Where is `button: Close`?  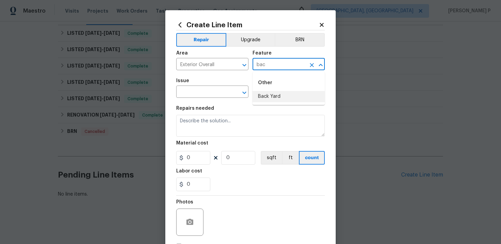 button: Close is located at coordinates (321, 65).